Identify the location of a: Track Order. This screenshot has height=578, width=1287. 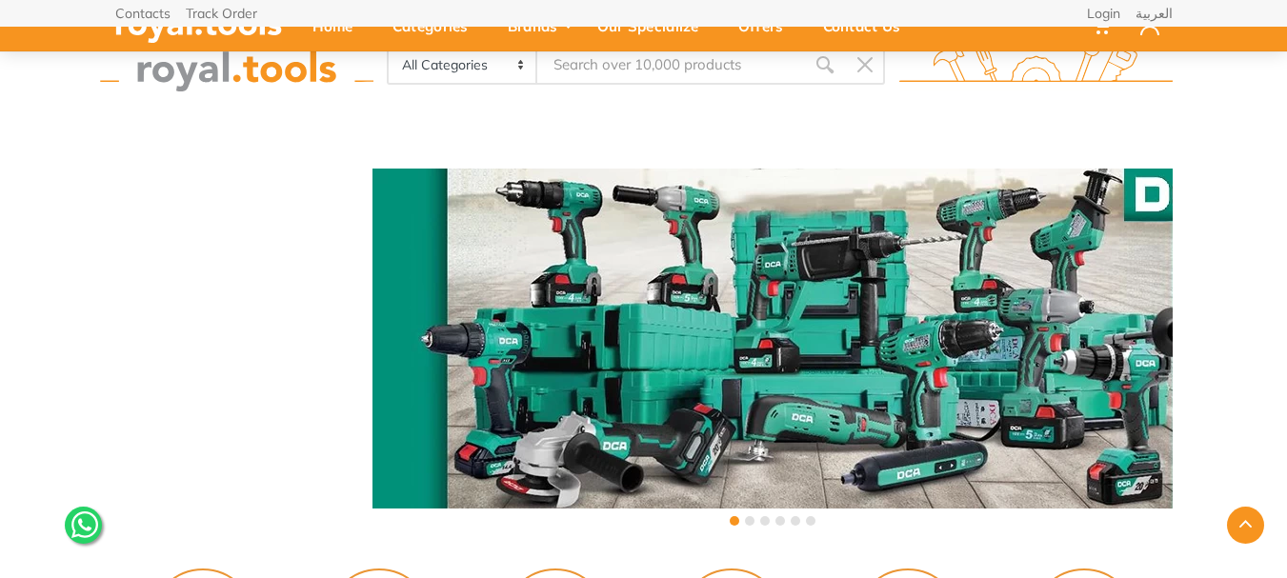
(221, 13).